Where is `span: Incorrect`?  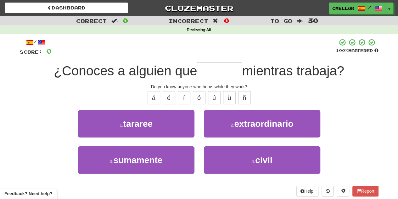 span: Incorrect is located at coordinates (188, 21).